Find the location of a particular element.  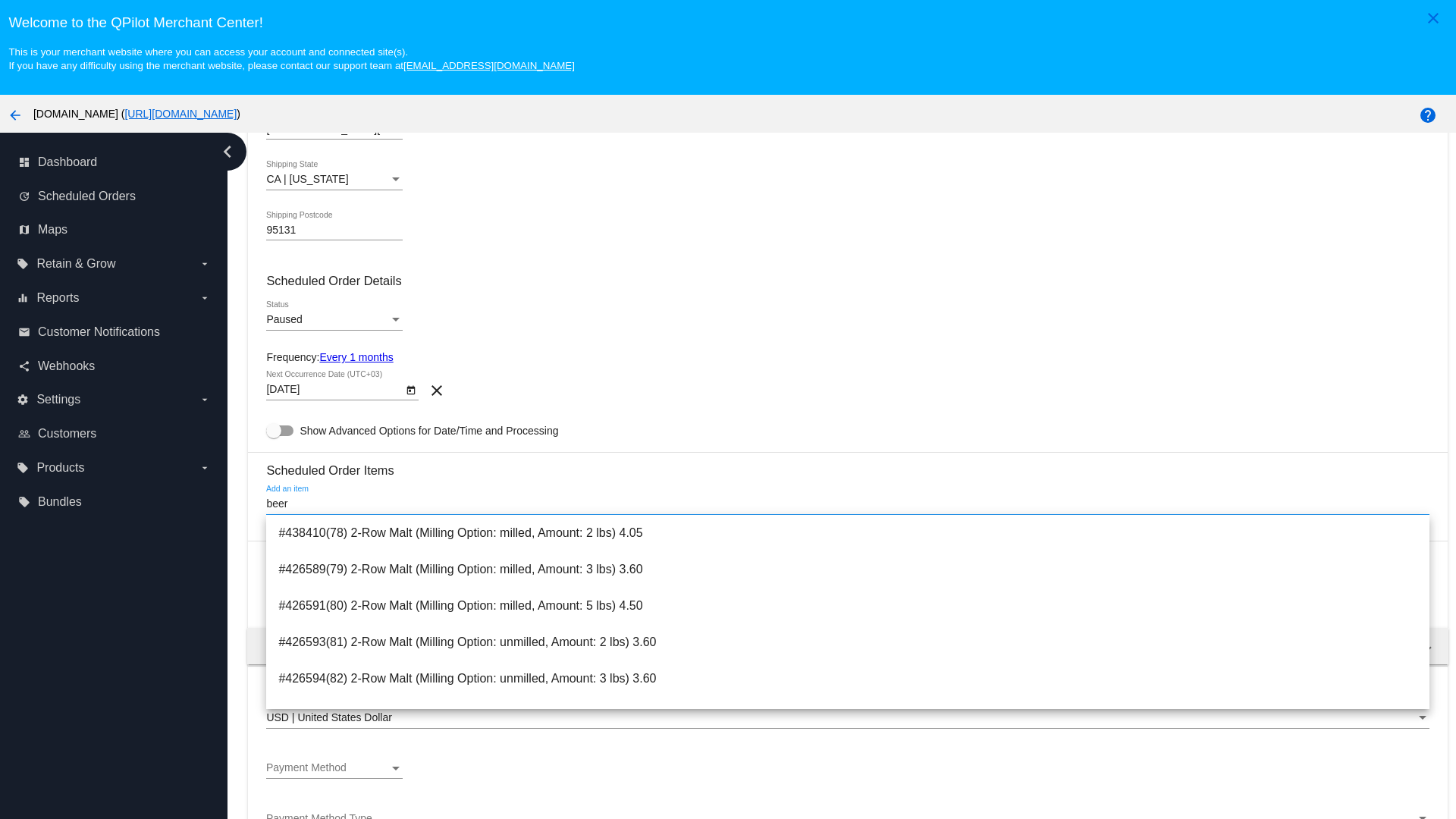

span: Customer Notifications is located at coordinates (98, 332).